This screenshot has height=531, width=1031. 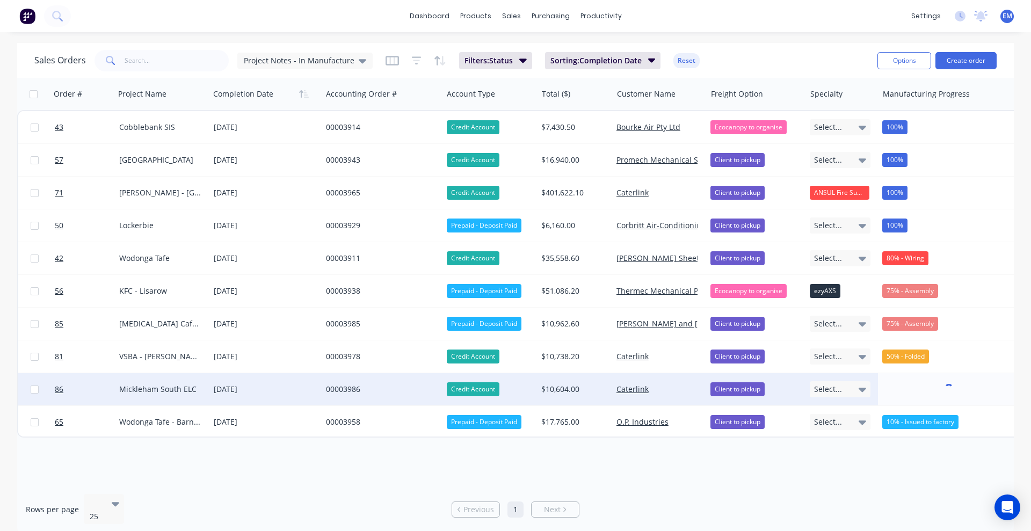 I want to click on div: 00003985, so click(x=379, y=324).